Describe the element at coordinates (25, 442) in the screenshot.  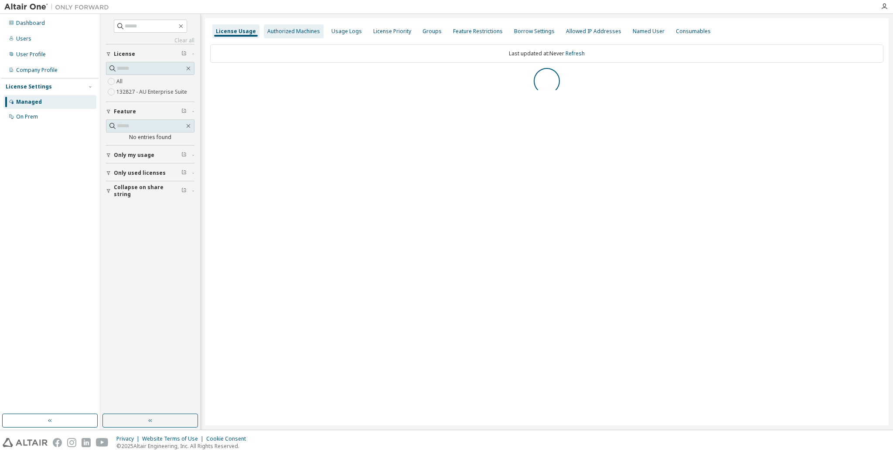
I see `img: altair_logo.svg` at that location.